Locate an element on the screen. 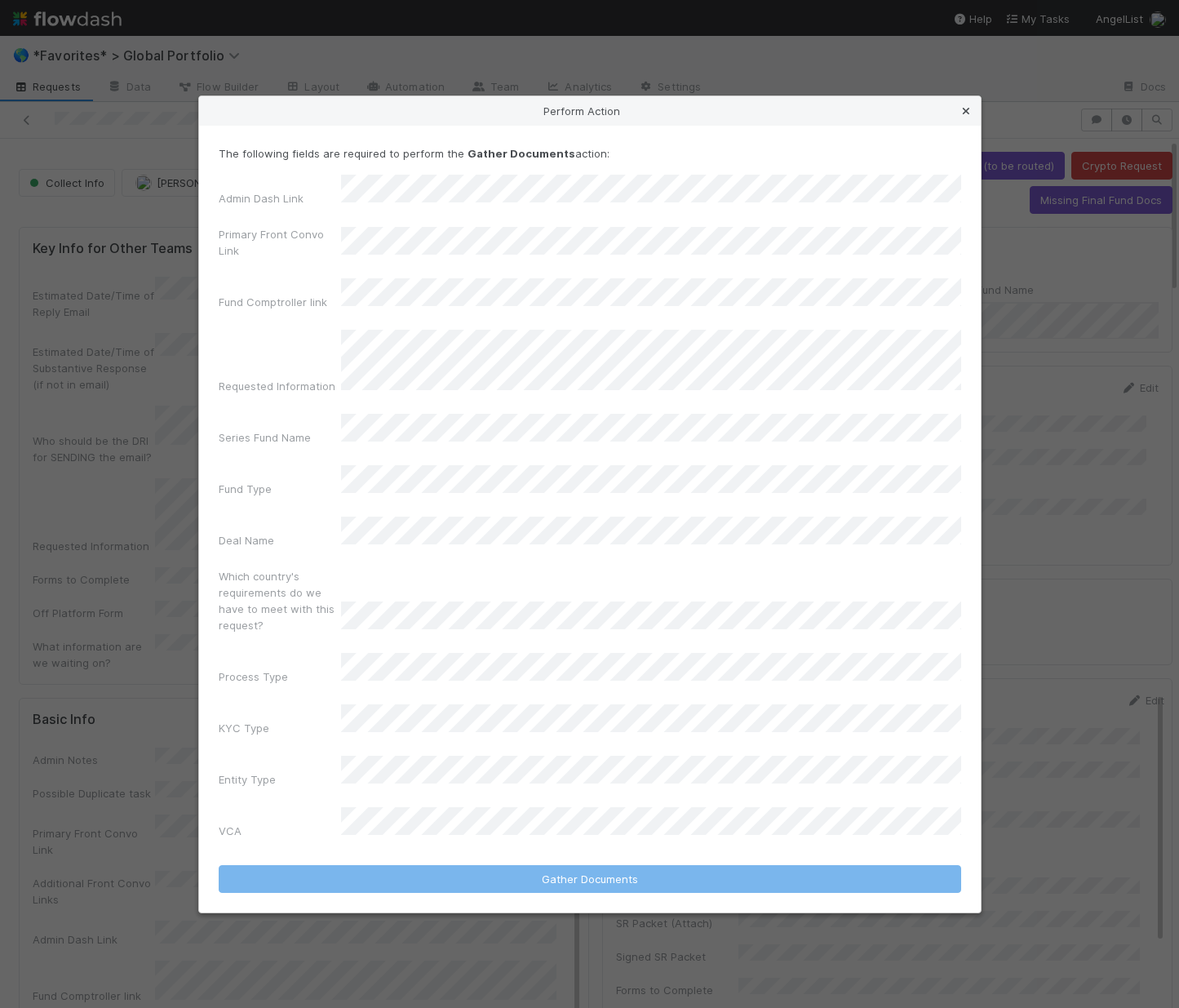 The height and width of the screenshot is (1008, 1179). label: Process Type is located at coordinates (253, 677).